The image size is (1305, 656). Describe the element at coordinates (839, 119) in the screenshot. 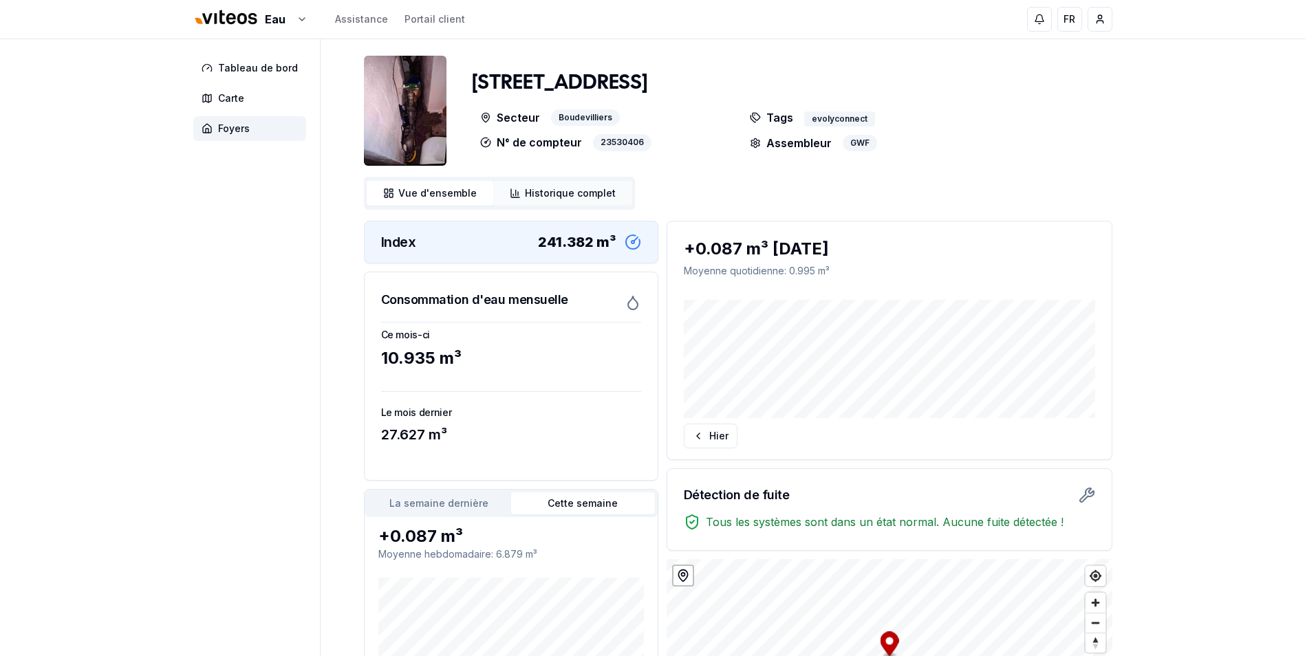

I see `div: evolyconnect` at that location.